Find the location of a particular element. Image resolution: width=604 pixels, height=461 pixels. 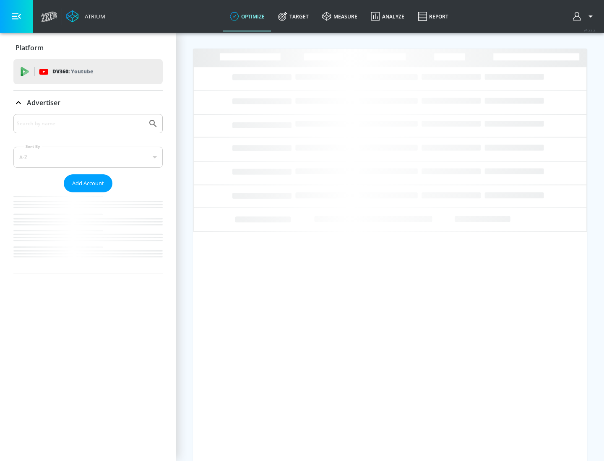

a: Analyze is located at coordinates (388, 16).